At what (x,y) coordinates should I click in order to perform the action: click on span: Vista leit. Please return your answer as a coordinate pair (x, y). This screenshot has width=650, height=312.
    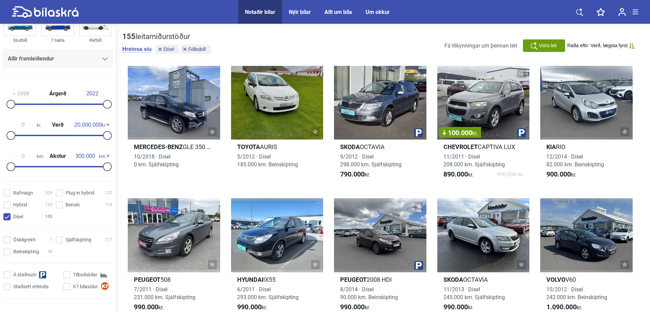
    Looking at the image, I should click on (548, 46).